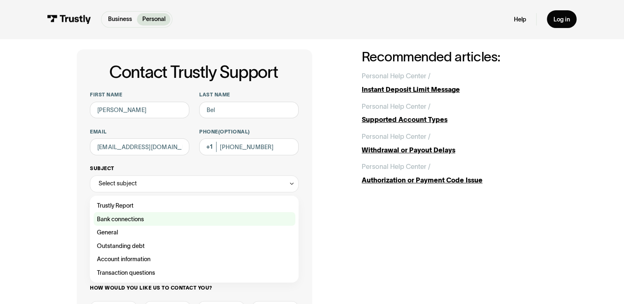  Describe the element at coordinates (194, 238) in the screenshot. I see `nav: Select subject` at that location.